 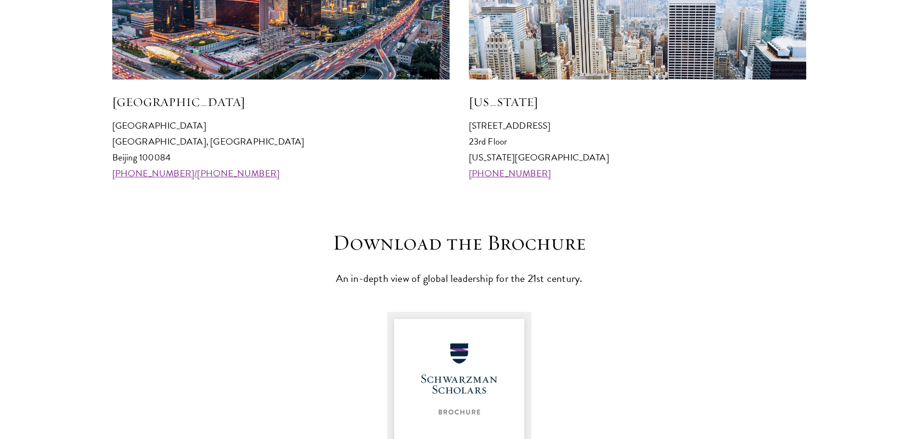 What do you see at coordinates (459, 278) in the screenshot?
I see `p: An in-depth view of global leadership for the 21st century.` at bounding box center [459, 278].